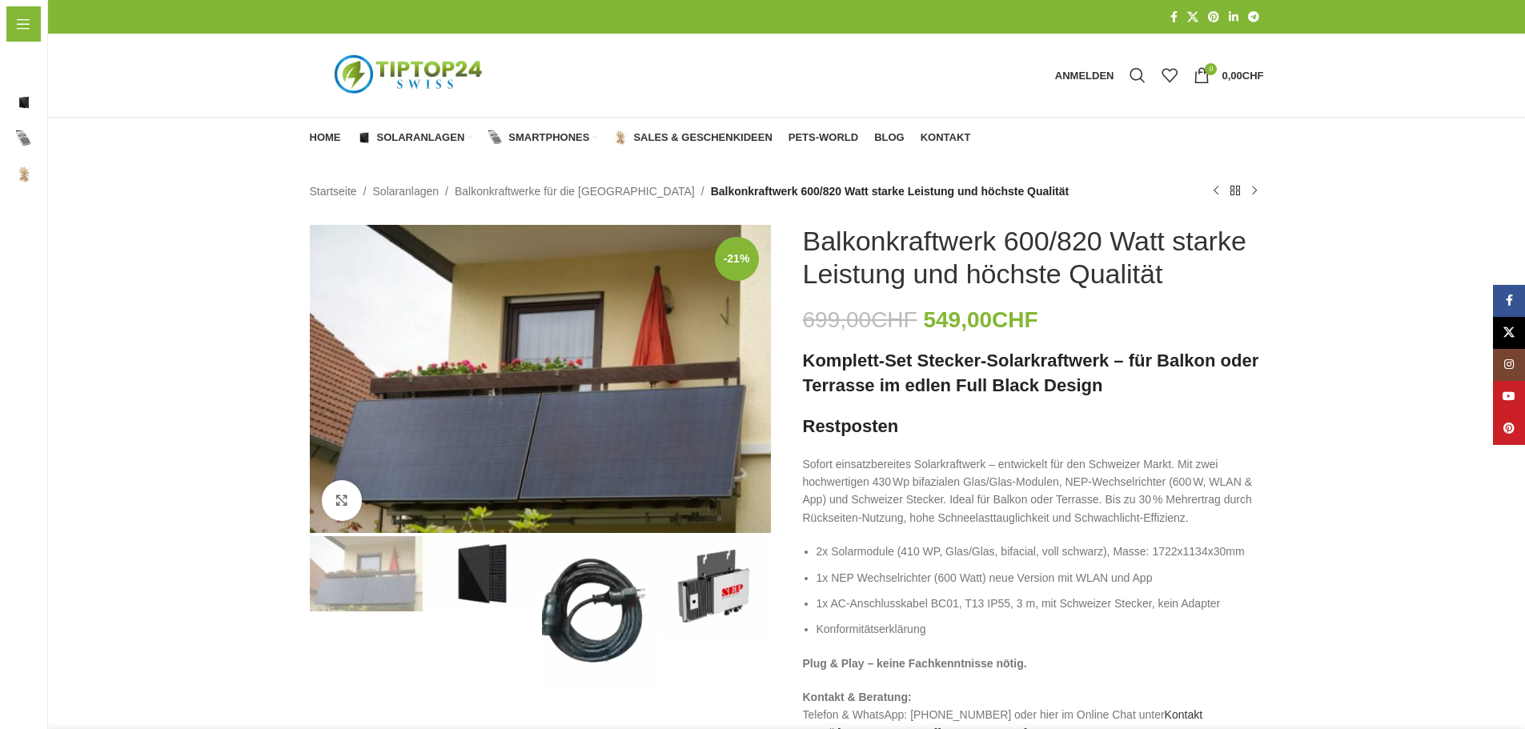 The width and height of the screenshot is (1525, 729). Describe the element at coordinates (1254, 17) in the screenshot. I see `a: Telegram Social Link` at that location.